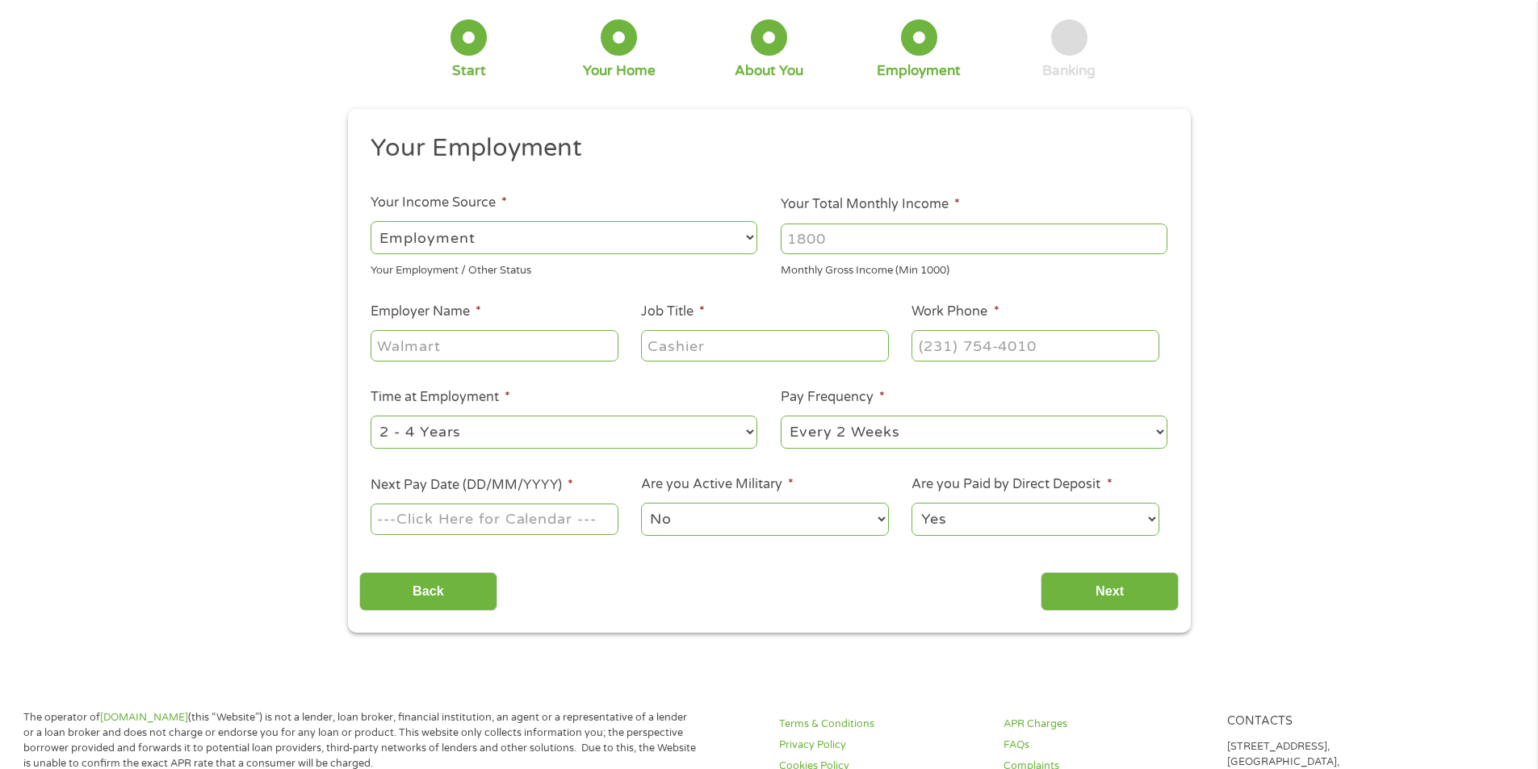 The image size is (1538, 769). I want to click on div: Employment, so click(919, 71).